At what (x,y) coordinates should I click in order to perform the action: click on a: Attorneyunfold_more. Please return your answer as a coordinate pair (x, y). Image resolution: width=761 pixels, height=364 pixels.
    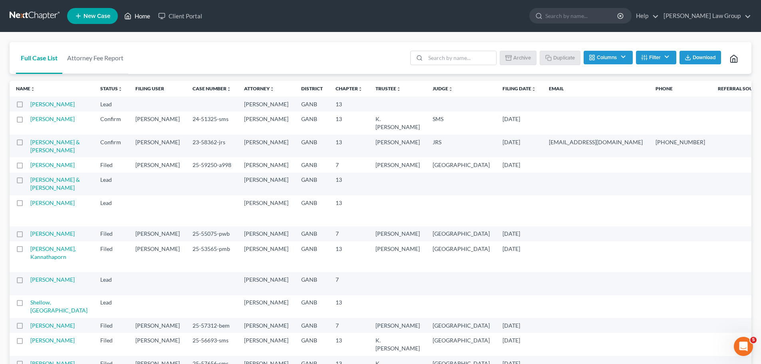
    Looking at the image, I should click on (259, 88).